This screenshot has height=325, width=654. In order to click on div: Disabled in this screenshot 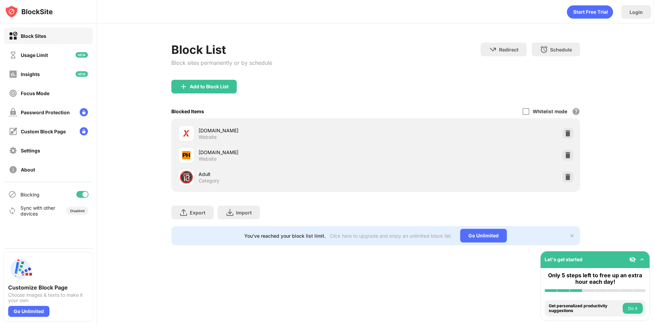, I will do `click(77, 210)`.